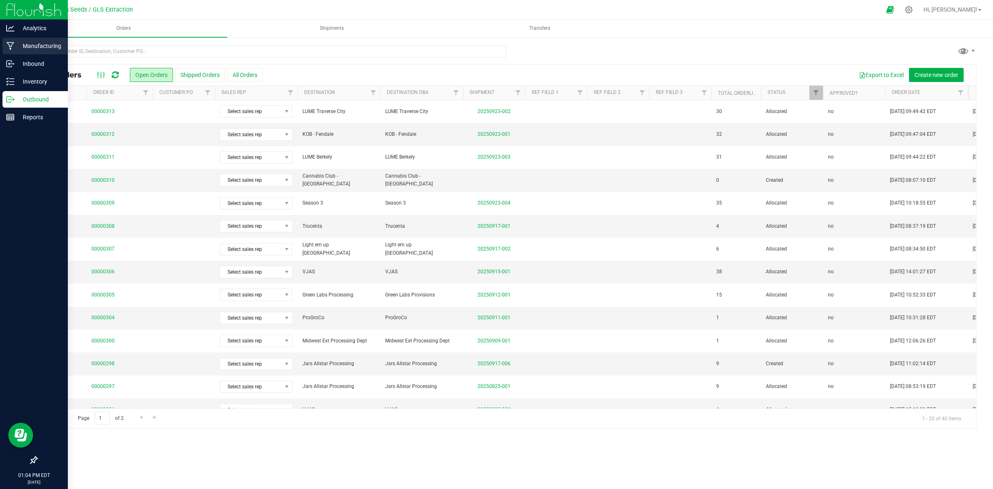 The width and height of the screenshot is (993, 489). Describe the element at coordinates (494, 317) in the screenshot. I see `a: 20250911-001` at that location.